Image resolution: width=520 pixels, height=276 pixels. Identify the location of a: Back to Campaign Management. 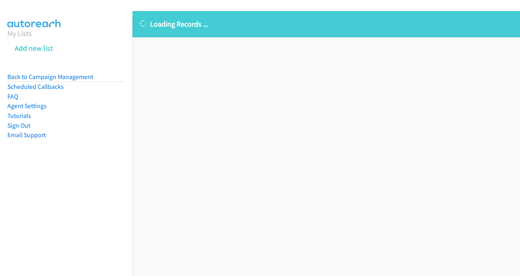
(50, 76).